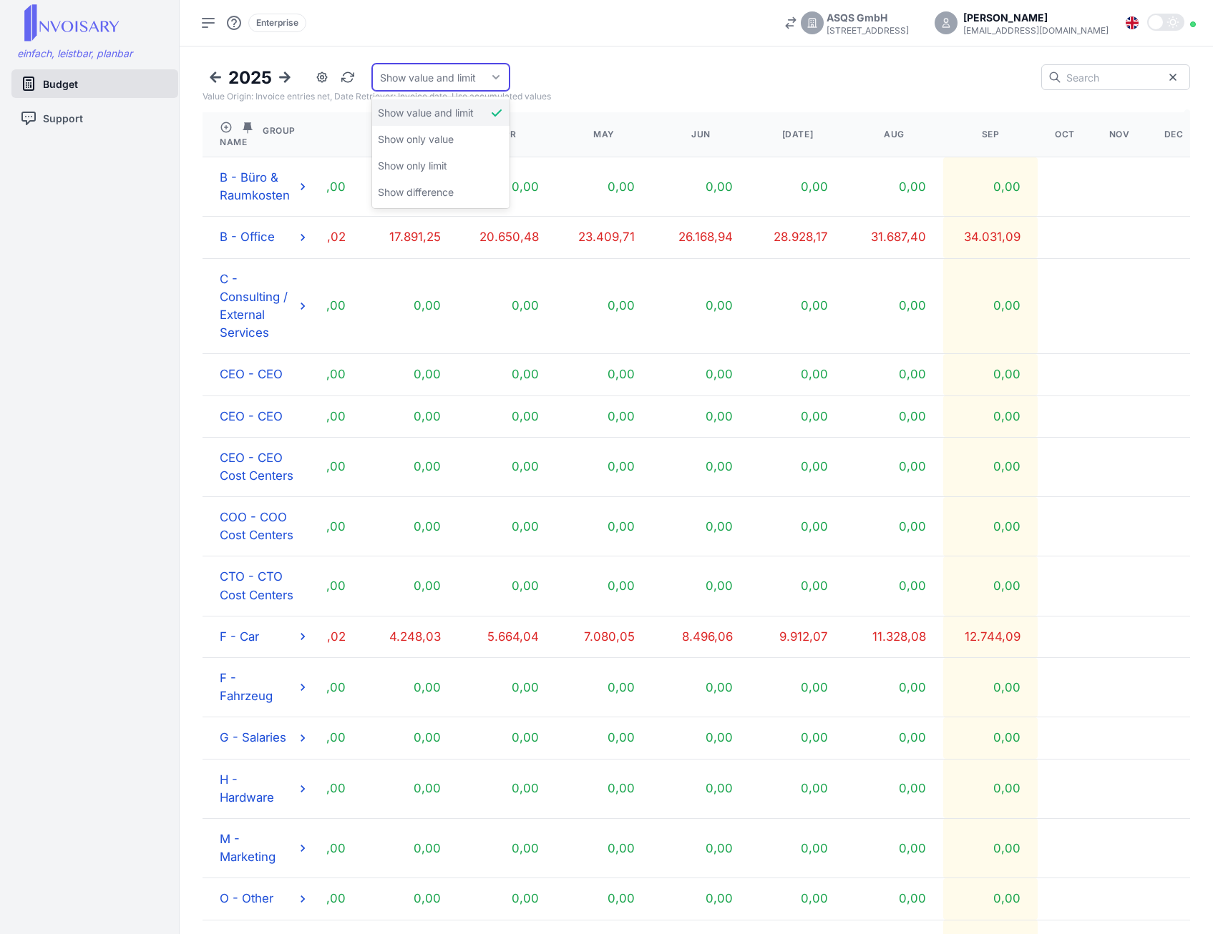 This screenshot has width=1213, height=934. I want to click on span: C - Consulting / External Services, so click(255, 306).